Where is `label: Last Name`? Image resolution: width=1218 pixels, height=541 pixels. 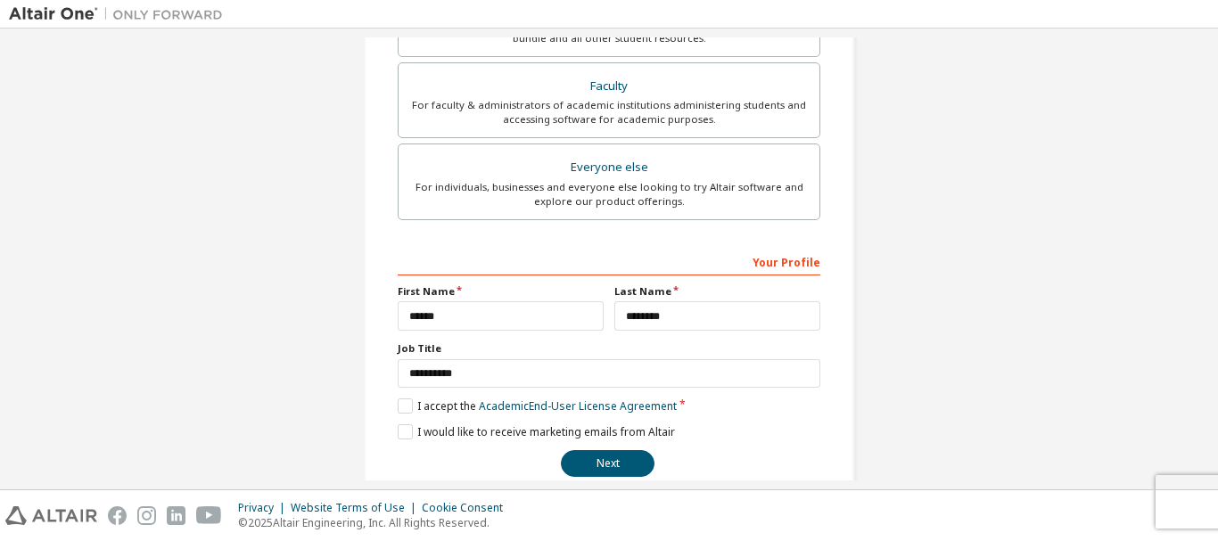
label: Last Name is located at coordinates (717, 292).